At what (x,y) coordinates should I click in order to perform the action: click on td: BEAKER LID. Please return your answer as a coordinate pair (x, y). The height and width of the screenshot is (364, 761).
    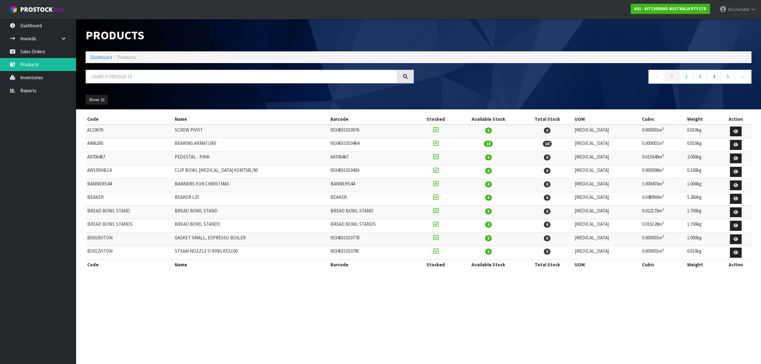
    Looking at the image, I should click on (251, 199).